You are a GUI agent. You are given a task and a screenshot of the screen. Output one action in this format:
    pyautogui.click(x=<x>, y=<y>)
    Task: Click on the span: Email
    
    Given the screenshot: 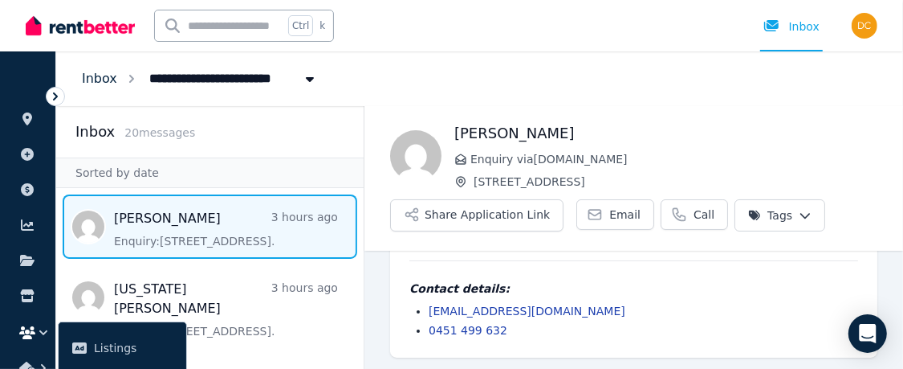 What is the action you would take?
    pyautogui.click(x=625, y=214)
    